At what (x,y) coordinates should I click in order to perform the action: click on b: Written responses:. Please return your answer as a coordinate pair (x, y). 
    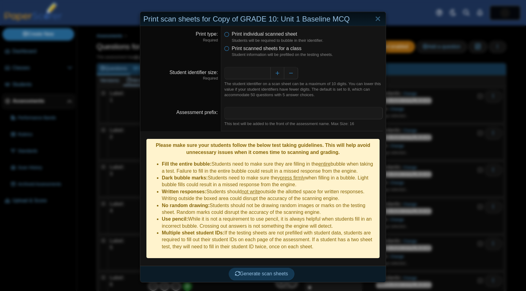
    Looking at the image, I should click on (184, 191).